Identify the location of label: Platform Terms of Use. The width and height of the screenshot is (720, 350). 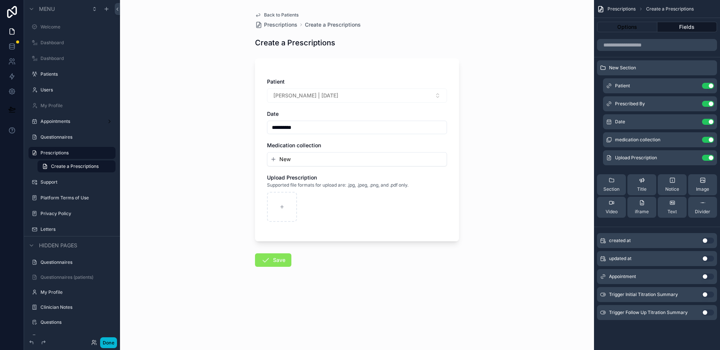
(77, 198).